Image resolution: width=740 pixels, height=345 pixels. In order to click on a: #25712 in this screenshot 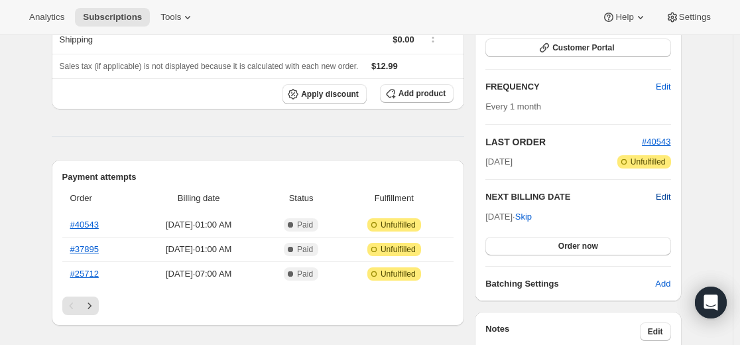, I will do `click(84, 273)`.